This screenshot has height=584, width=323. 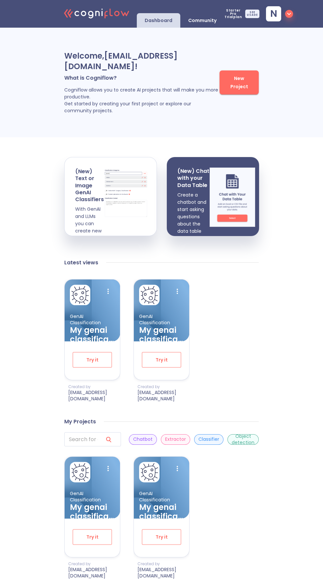 What do you see at coordinates (80, 422) in the screenshot?
I see `h4: My Projects` at bounding box center [80, 422].